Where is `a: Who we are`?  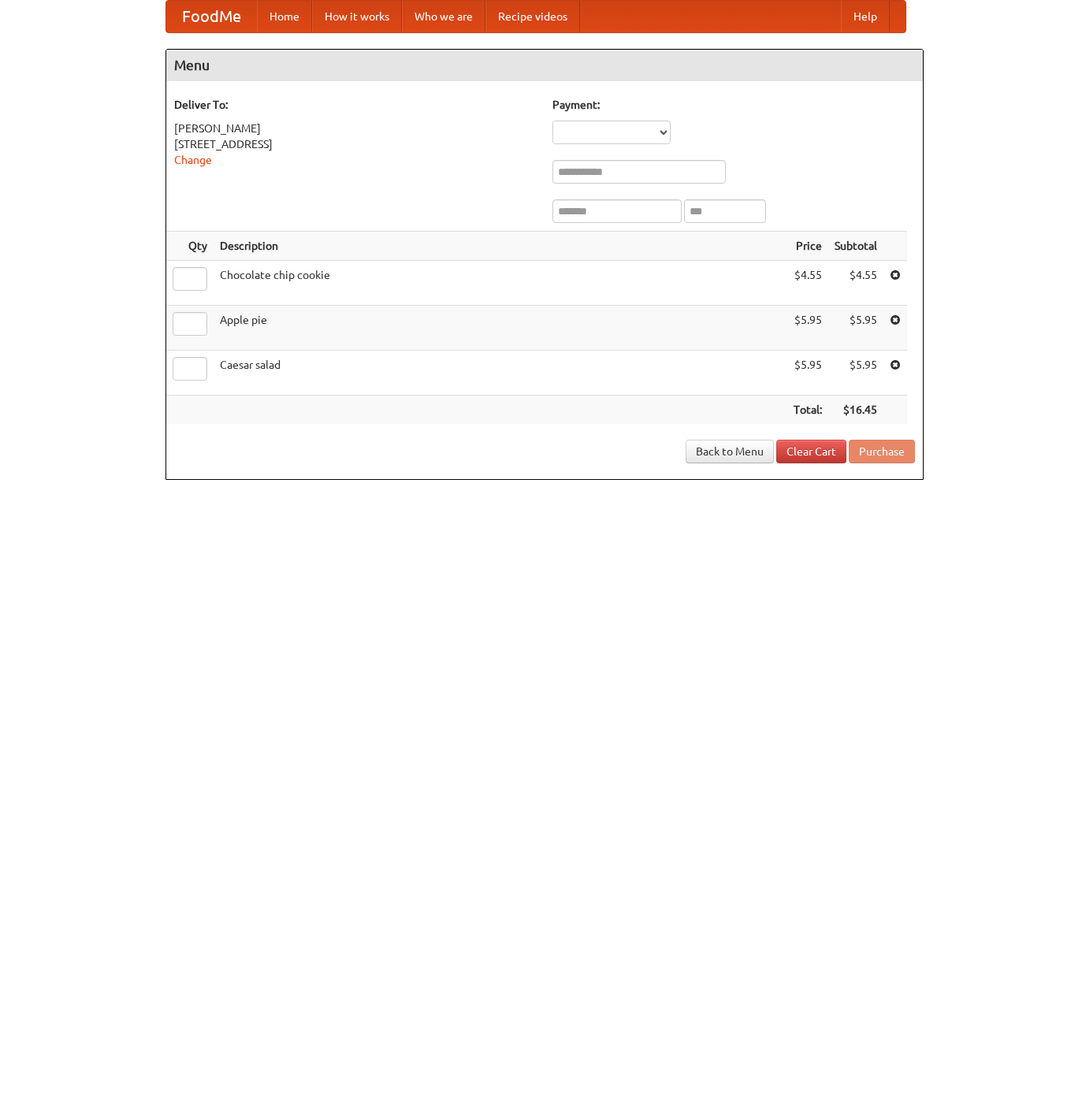 a: Who we are is located at coordinates (444, 17).